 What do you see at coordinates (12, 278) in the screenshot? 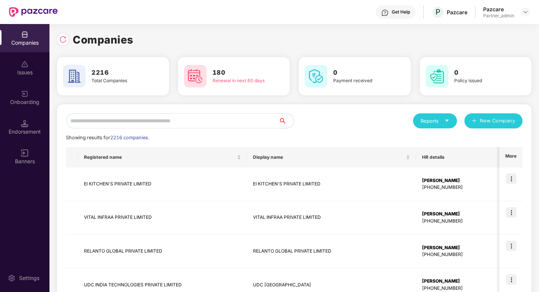
I see `img: svg+xml;base64,PHN2ZyBpZD0iU2V0dGluZy0yMHgyMCIgeG1sbnM9Imh0dHA6Ly93d3cudzMub3JnLzIwMDAvc3ZnIiB3aW...` at bounding box center [12, 278].